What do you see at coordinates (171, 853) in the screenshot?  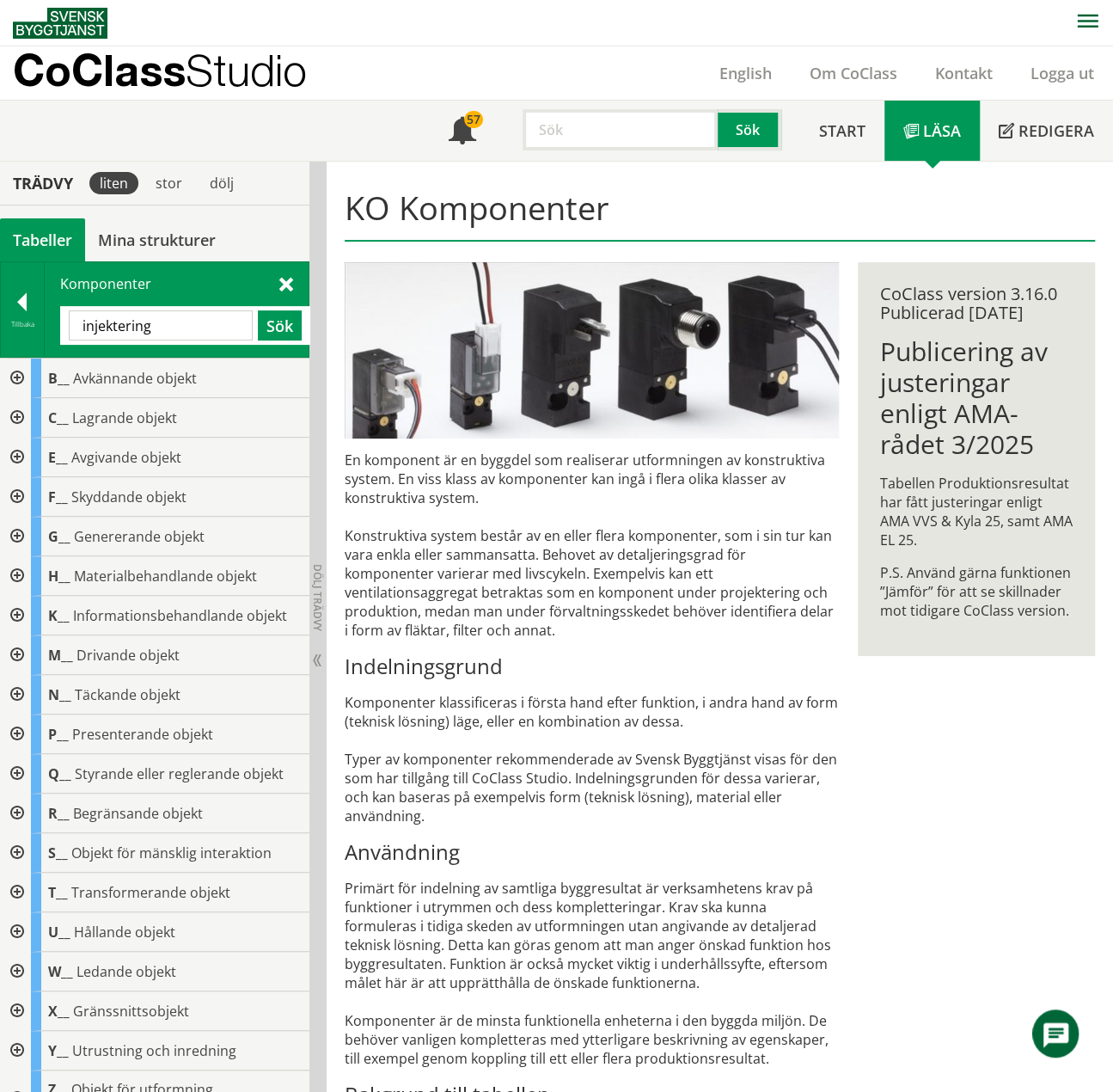 I see `span: Objekt för mänsklig interaktion` at bounding box center [171, 853].